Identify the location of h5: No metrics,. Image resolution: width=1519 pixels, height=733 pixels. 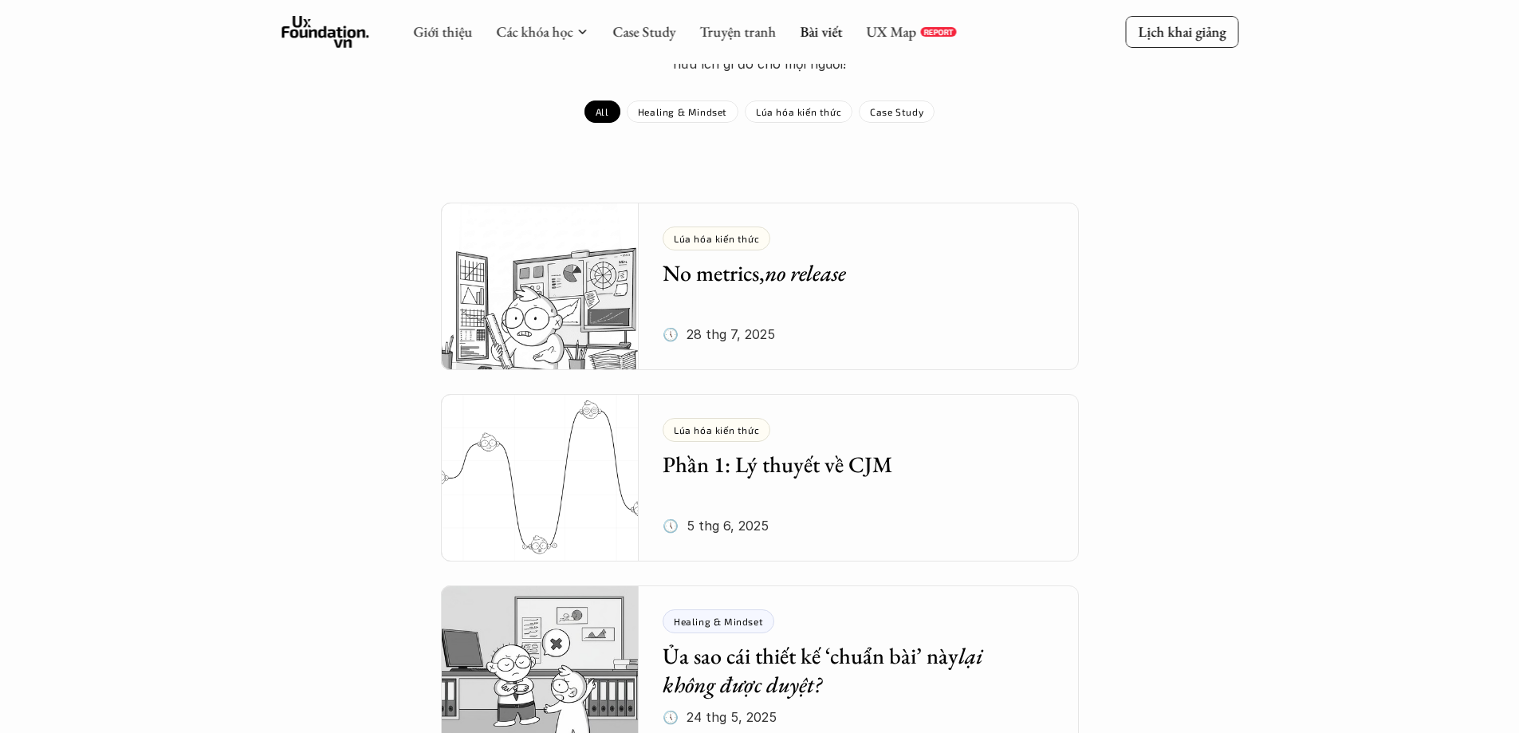
(847, 273).